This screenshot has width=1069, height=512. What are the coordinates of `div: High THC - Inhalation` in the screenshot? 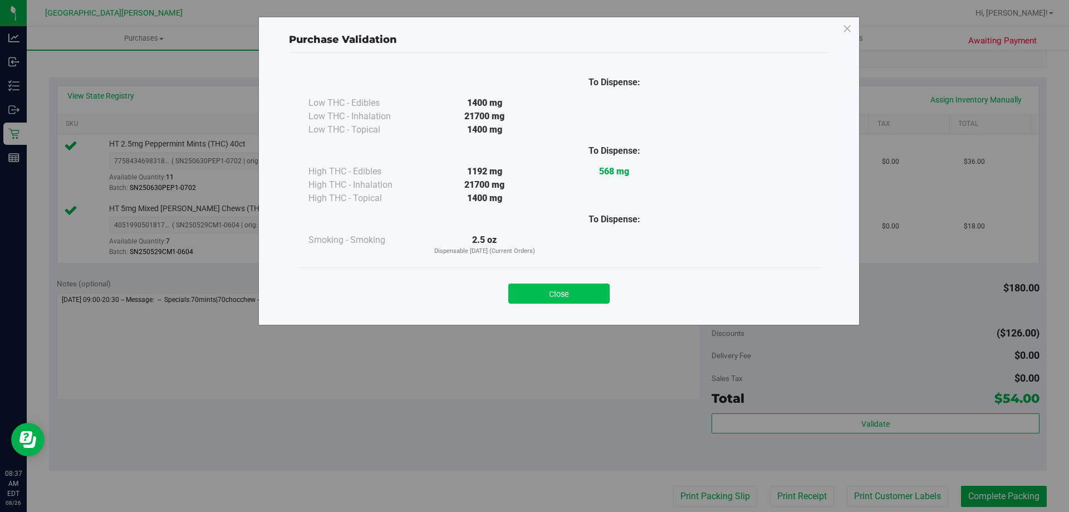 It's located at (364, 185).